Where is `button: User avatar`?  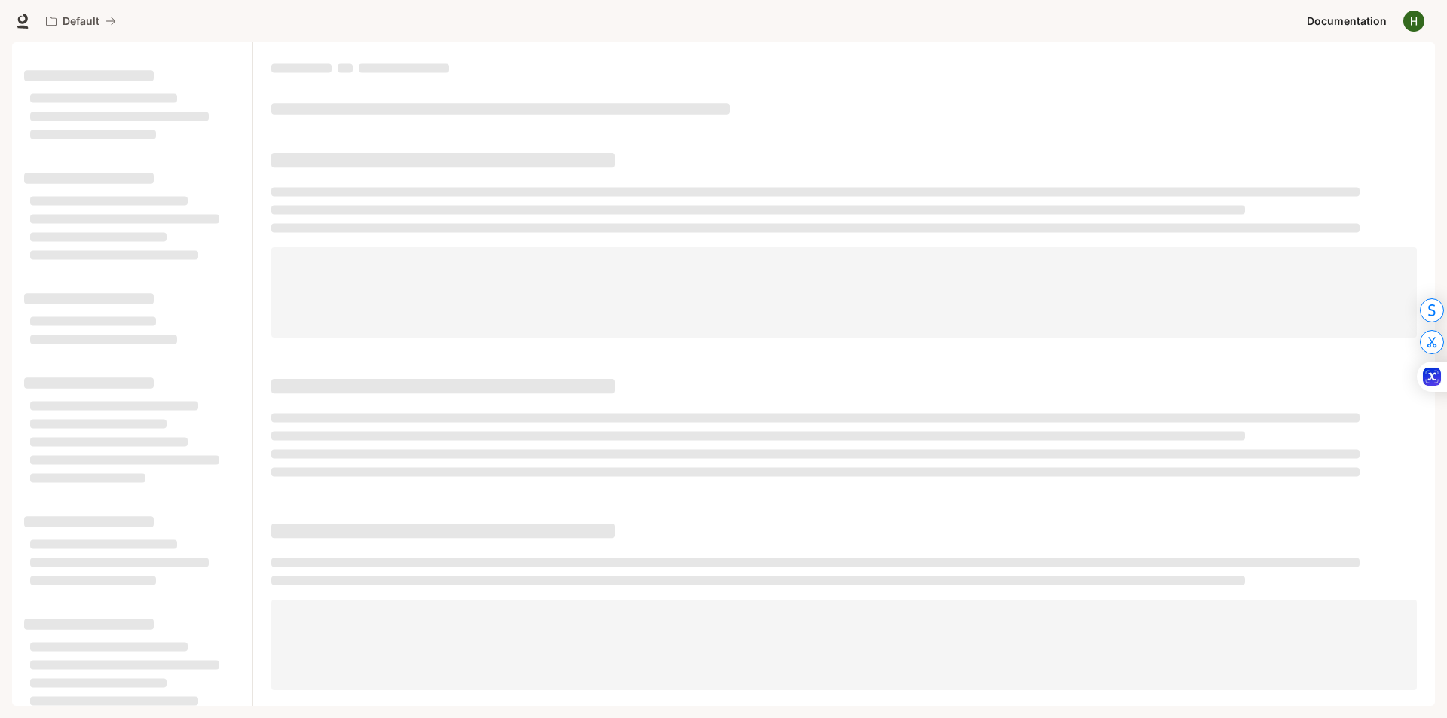 button: User avatar is located at coordinates (1414, 21).